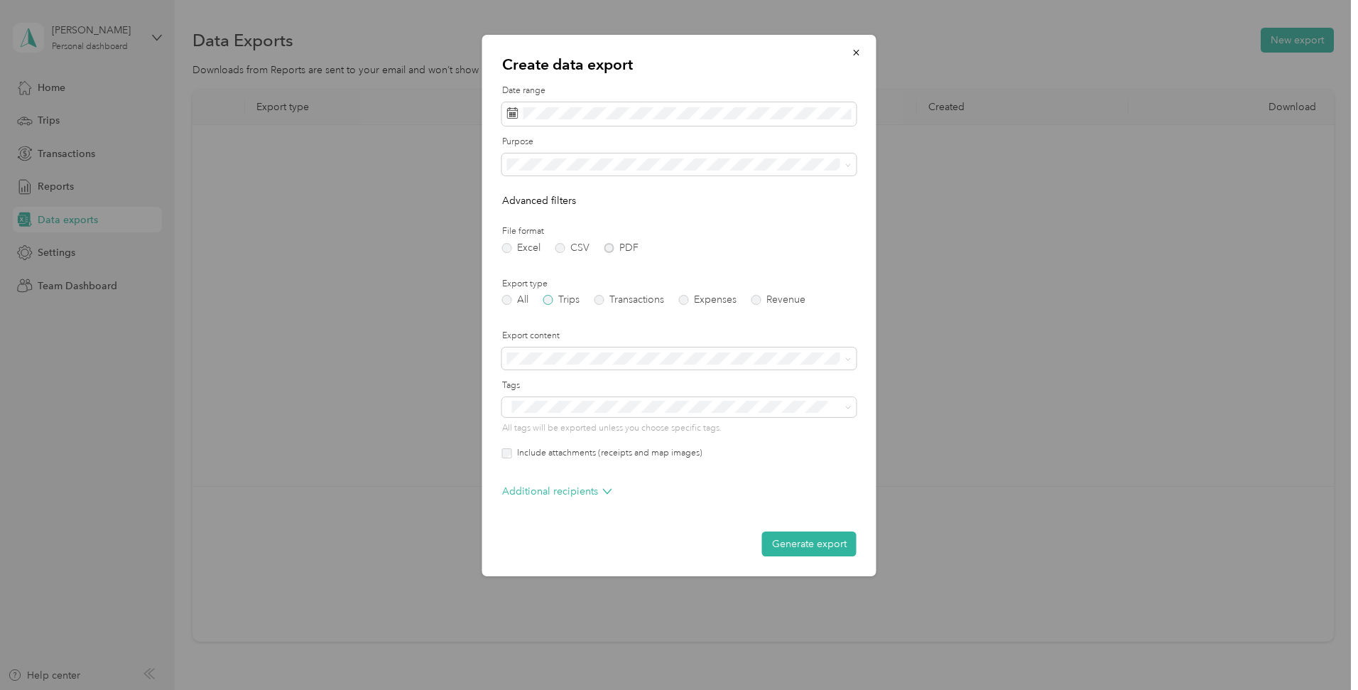 The width and height of the screenshot is (1358, 690). Describe the element at coordinates (622, 248) in the screenshot. I see `label: PDF` at that location.